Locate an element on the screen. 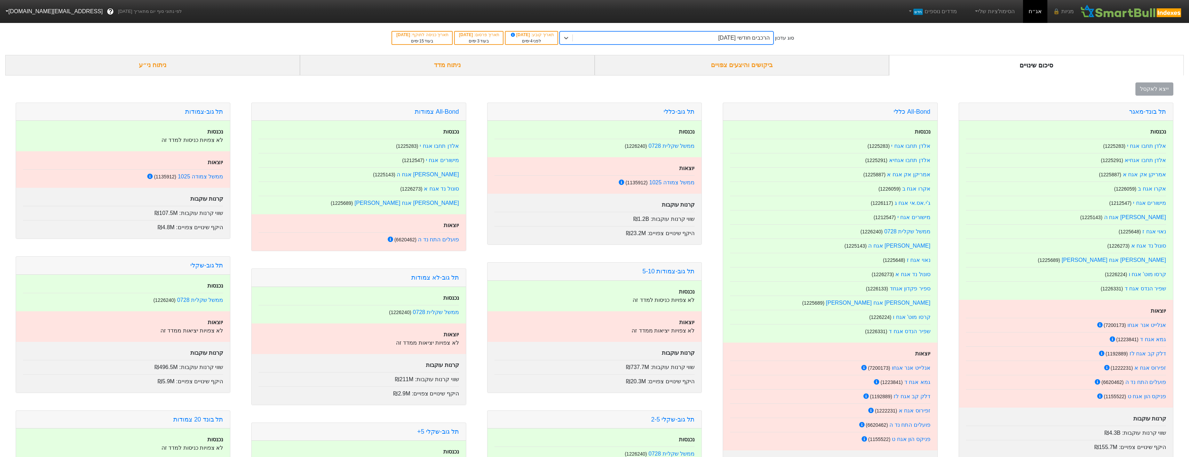  div: לפני ימים is located at coordinates (532, 41).